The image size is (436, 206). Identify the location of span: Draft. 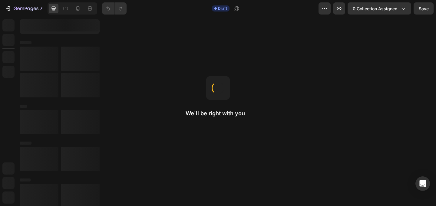
(222, 8).